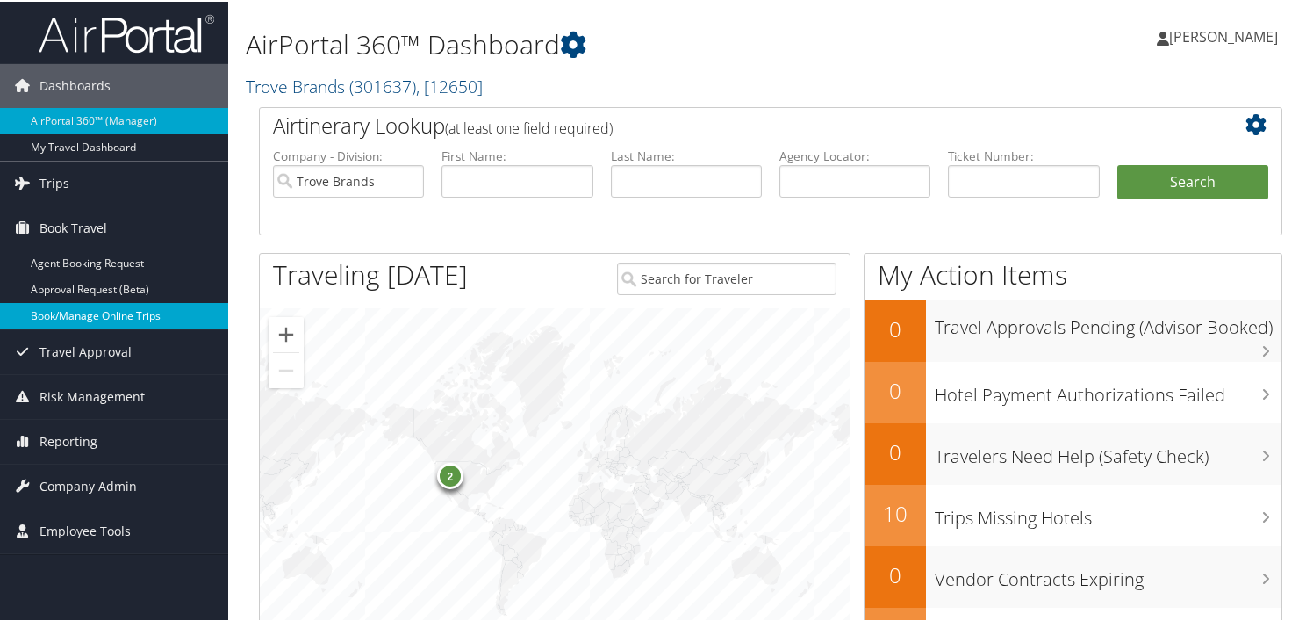  What do you see at coordinates (895, 512) in the screenshot?
I see `h2: 10` at bounding box center [895, 512].